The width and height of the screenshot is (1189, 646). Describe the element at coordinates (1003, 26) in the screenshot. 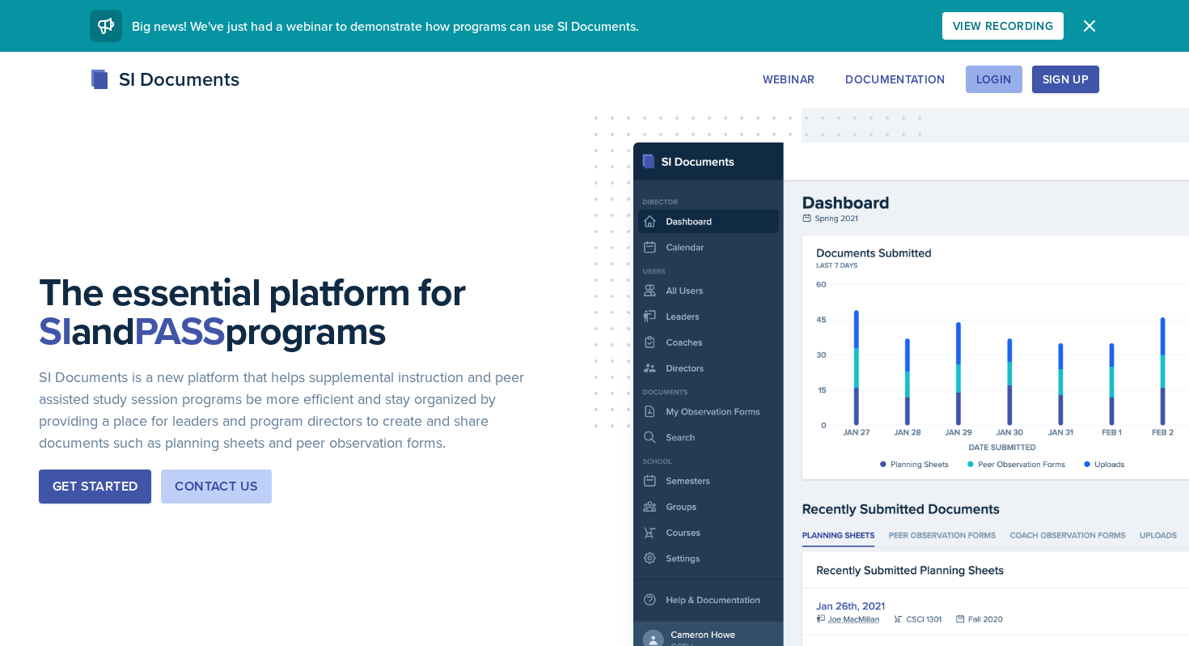

I see `button: View Recording` at that location.